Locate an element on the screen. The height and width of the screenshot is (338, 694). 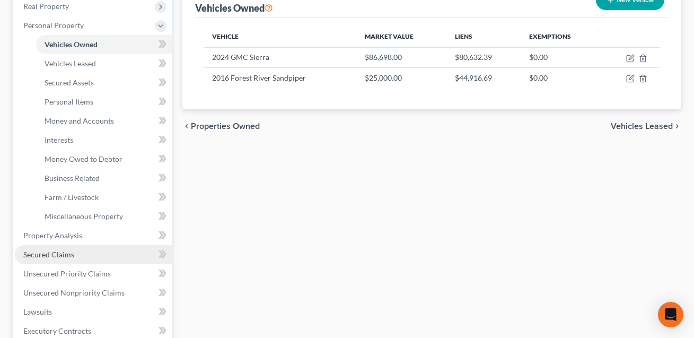
span: Personal Property is located at coordinates (54, 25).